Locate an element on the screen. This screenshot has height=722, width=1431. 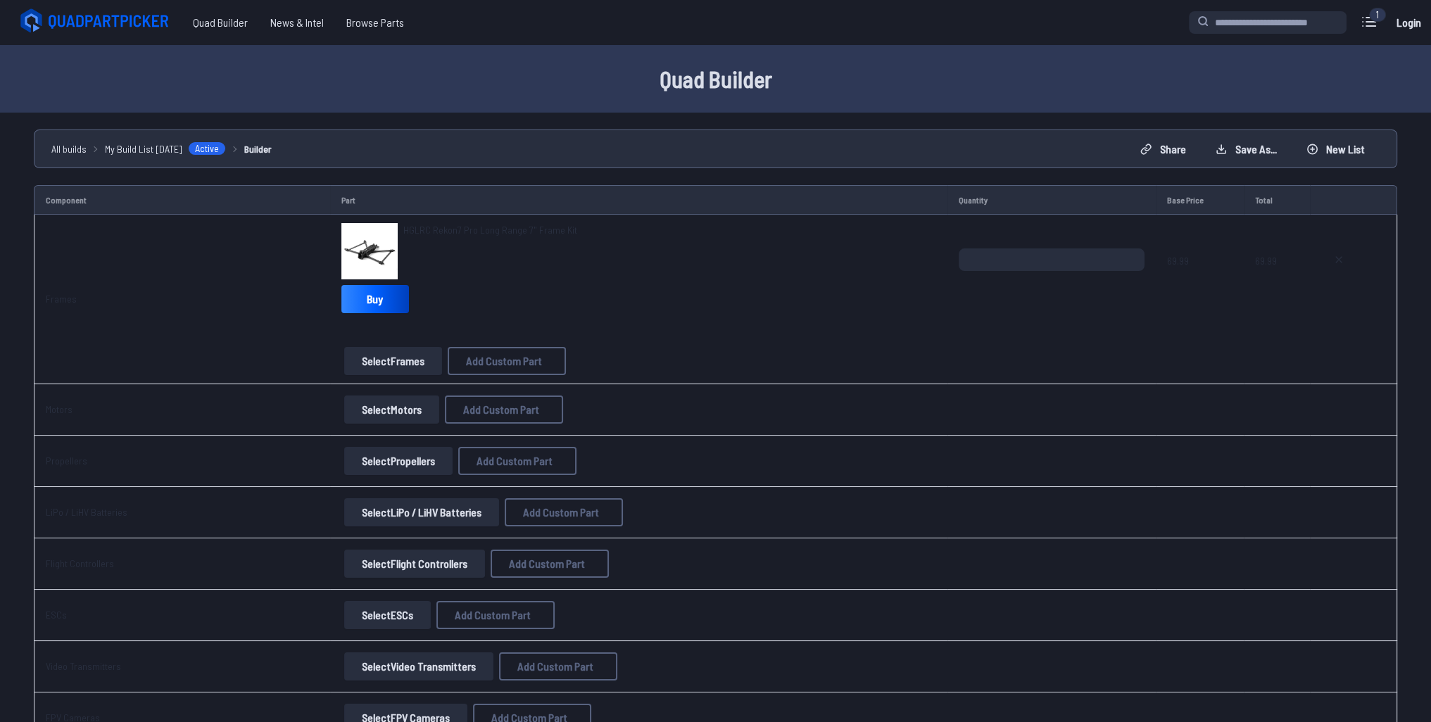
button: SelectESCs is located at coordinates (387, 615).